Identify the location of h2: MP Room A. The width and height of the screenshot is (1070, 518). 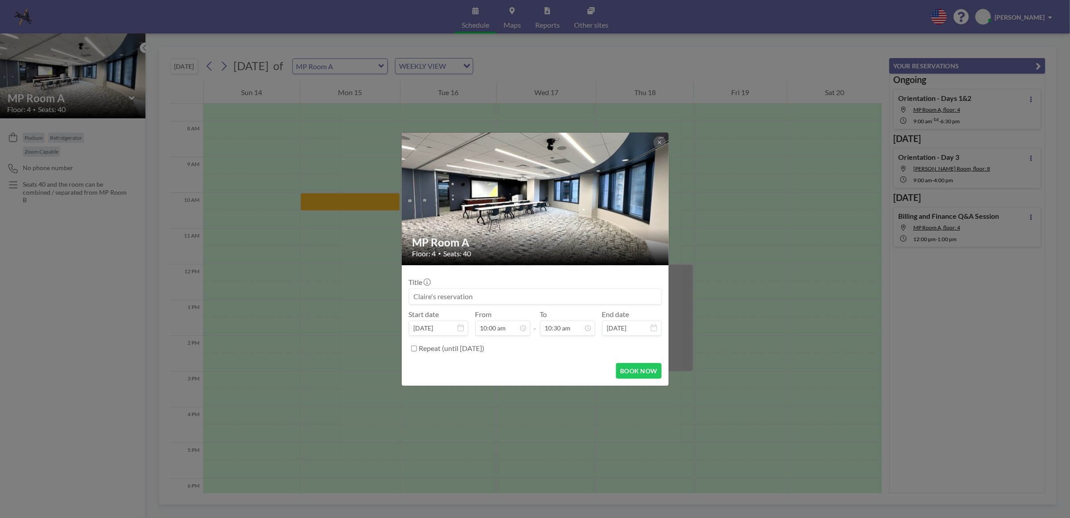
(536, 242).